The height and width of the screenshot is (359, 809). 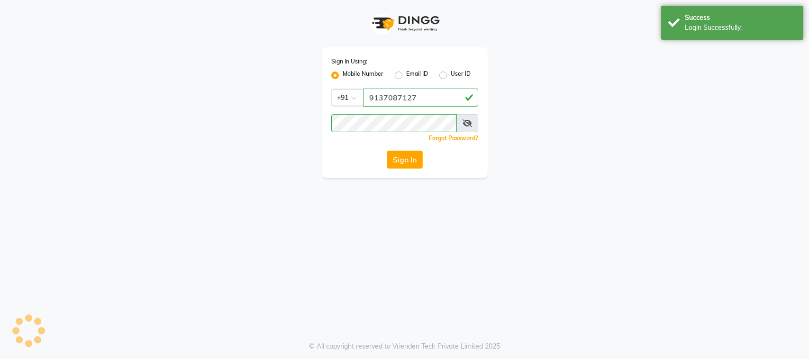 What do you see at coordinates (461, 75) in the screenshot?
I see `label: User ID` at bounding box center [461, 75].